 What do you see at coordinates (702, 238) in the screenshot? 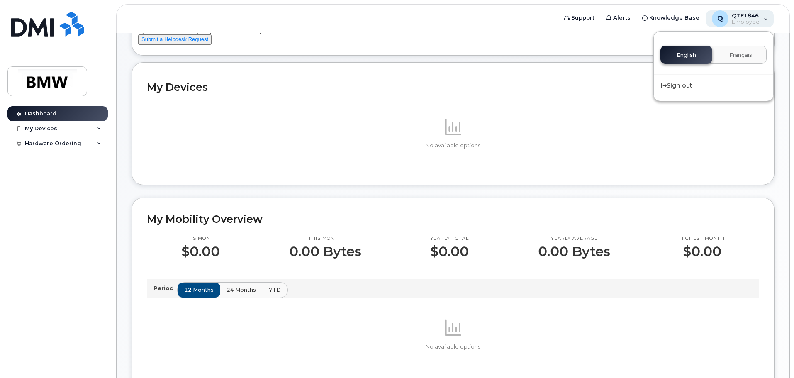
I see `p: Highest month` at bounding box center [702, 238].